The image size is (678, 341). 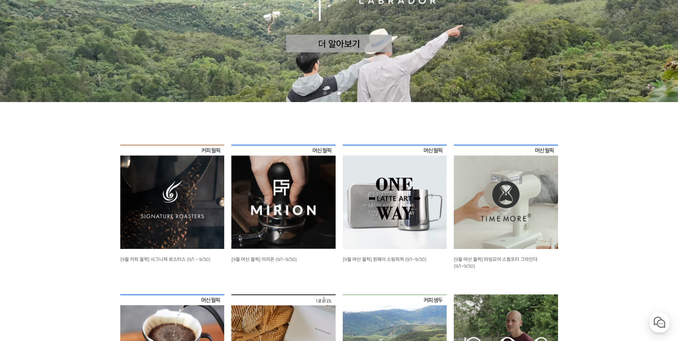 What do you see at coordinates (332, 93) in the screenshot?
I see `a: 2` at bounding box center [332, 93].